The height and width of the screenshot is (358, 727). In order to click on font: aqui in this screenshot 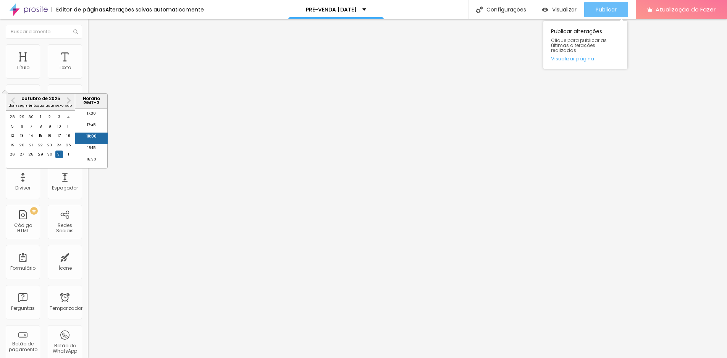, I will do `click(50, 105)`.